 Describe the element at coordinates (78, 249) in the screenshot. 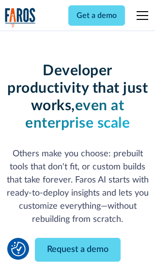

I see `a: Request a demo` at that location.